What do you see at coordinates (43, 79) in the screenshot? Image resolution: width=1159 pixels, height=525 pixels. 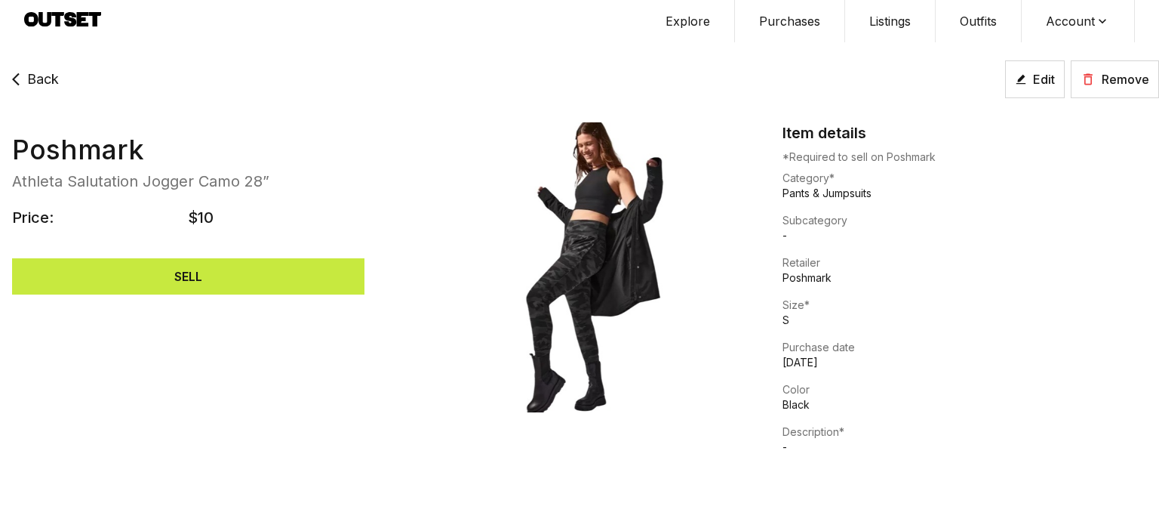 I see `span: Back` at bounding box center [43, 79].